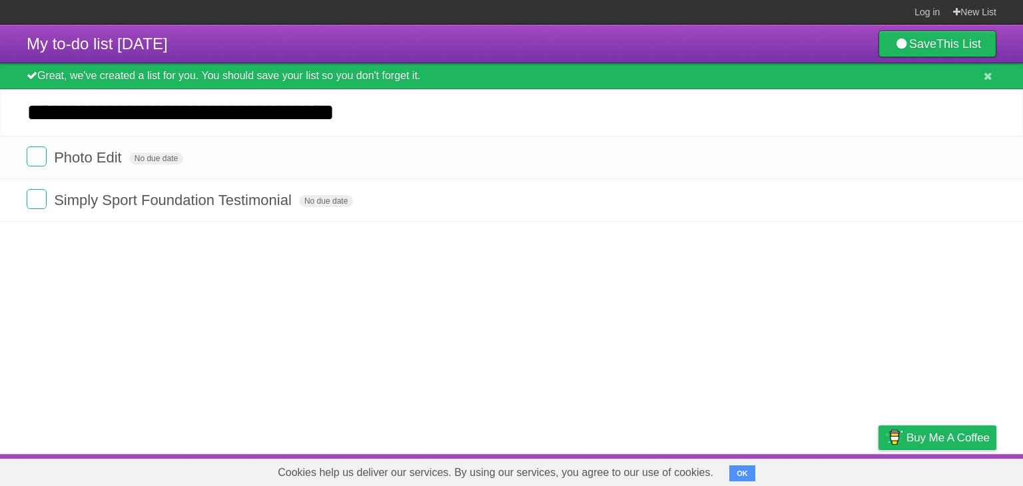 The width and height of the screenshot is (1023, 486). What do you see at coordinates (715, 470) in the screenshot?
I see `a: About` at bounding box center [715, 470].